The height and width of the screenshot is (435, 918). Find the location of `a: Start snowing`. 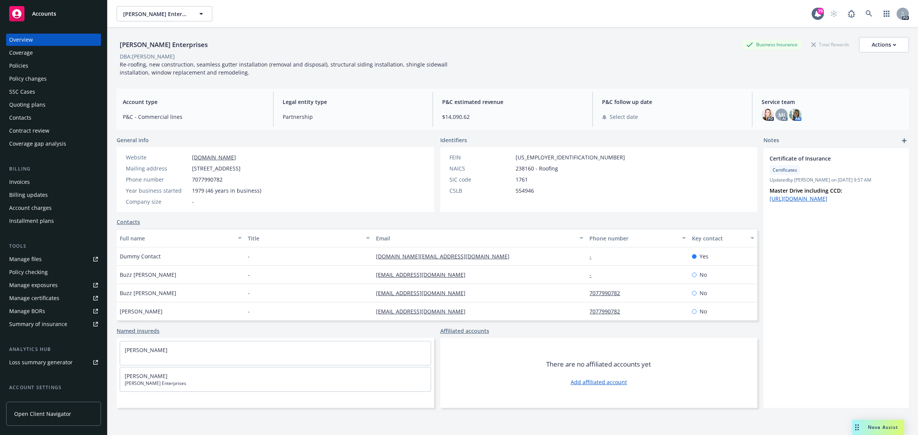

a: Start snowing is located at coordinates (834, 14).